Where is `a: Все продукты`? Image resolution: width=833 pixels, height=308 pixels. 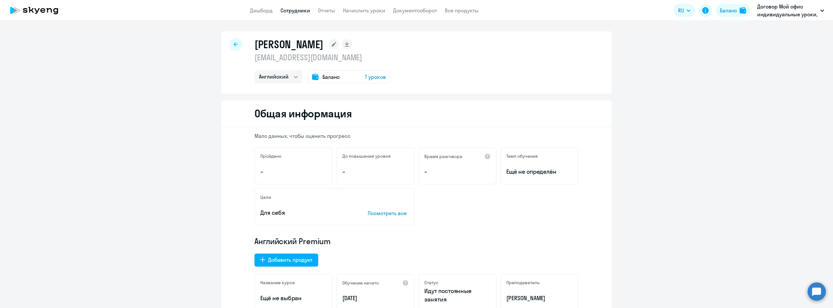 a: Все продукты is located at coordinates (462, 10).